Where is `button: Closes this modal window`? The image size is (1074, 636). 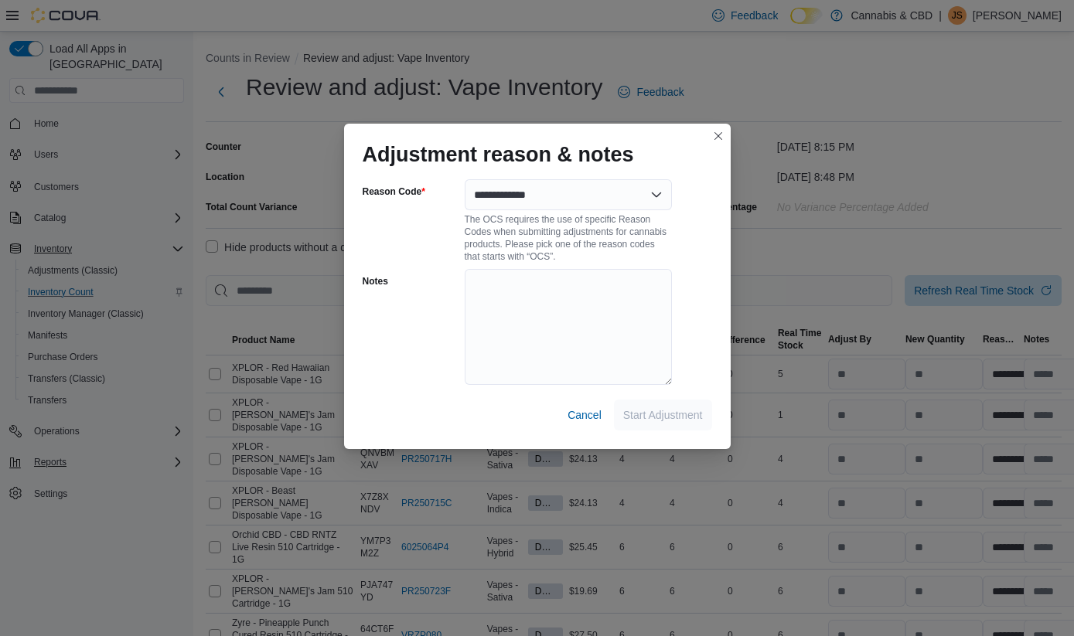 button: Closes this modal window is located at coordinates (718, 136).